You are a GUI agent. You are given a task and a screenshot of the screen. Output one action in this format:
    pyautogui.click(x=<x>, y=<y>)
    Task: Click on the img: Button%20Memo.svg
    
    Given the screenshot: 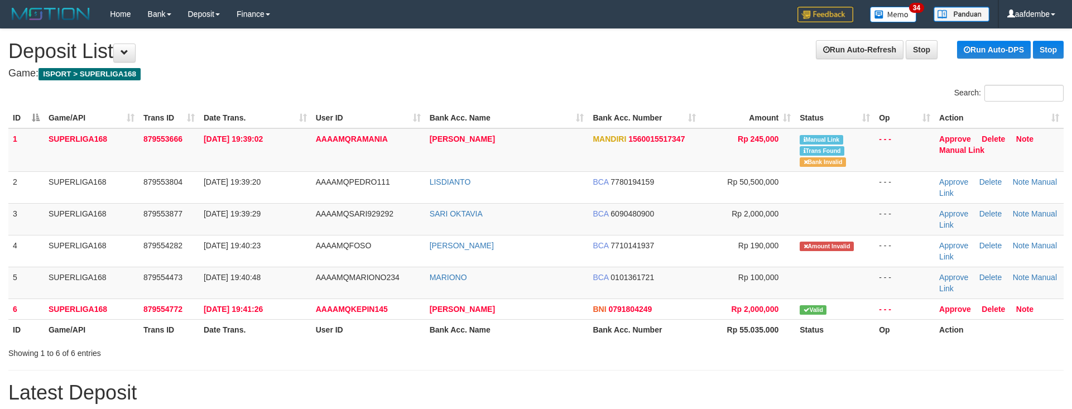 What is the action you would take?
    pyautogui.click(x=894, y=15)
    